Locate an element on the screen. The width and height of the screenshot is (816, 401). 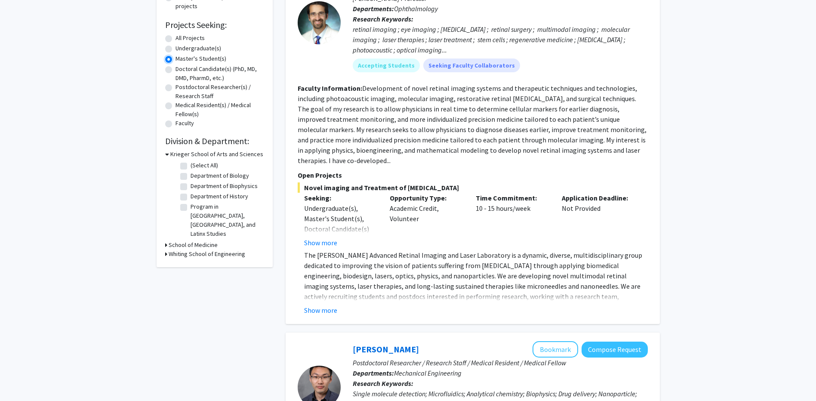
button: Add Sixuan Li to Bookmarks is located at coordinates (555, 349).